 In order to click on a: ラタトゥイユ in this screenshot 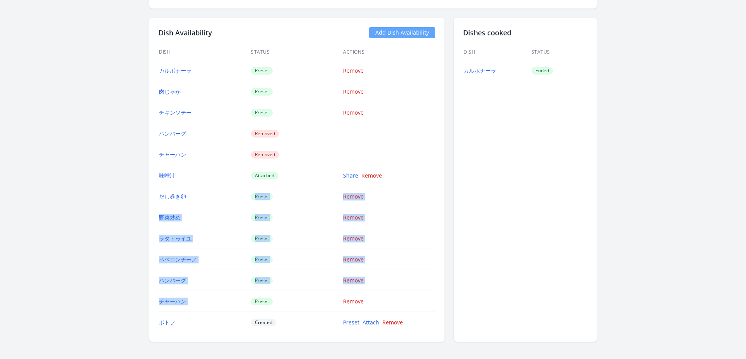, I will do `click(175, 238)`.